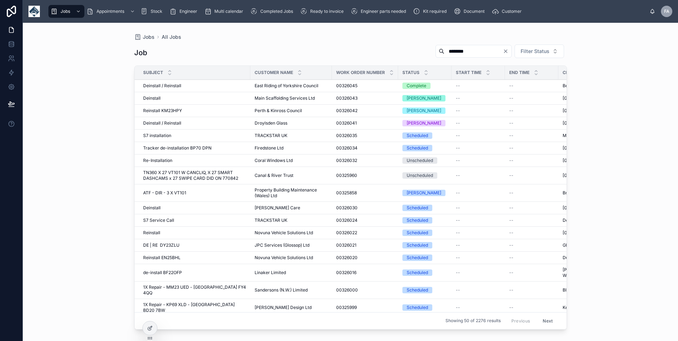 The width and height of the screenshot is (678, 341). I want to click on span: Deinstall / Reinstall, so click(162, 123).